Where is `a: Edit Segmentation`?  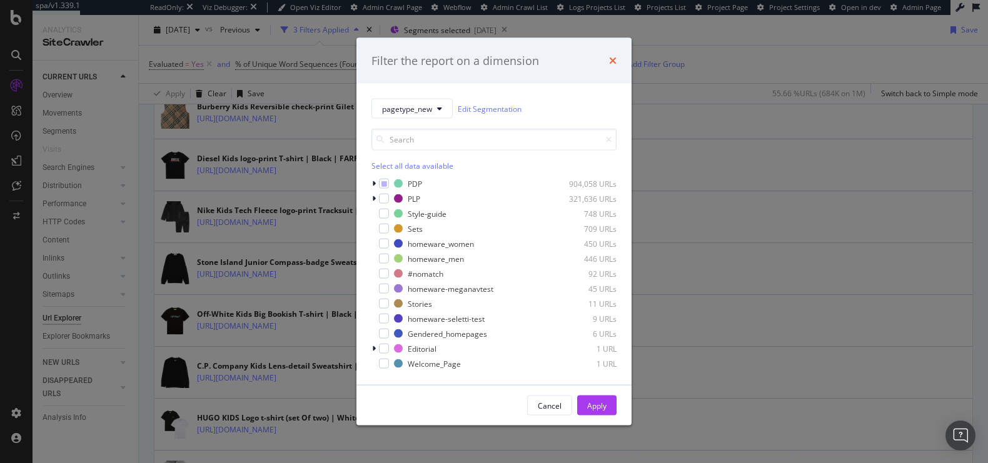
a: Edit Segmentation is located at coordinates (490, 108).